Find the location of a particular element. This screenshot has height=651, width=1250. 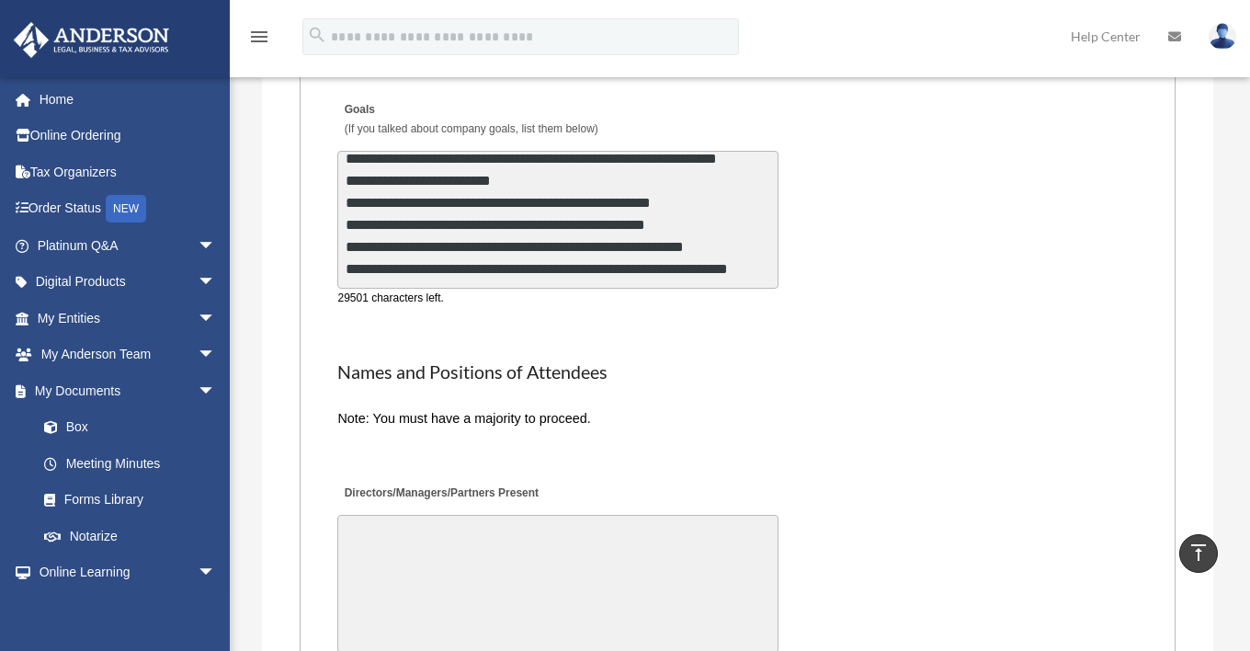

a: vertical_align_top is located at coordinates (1199, 553).